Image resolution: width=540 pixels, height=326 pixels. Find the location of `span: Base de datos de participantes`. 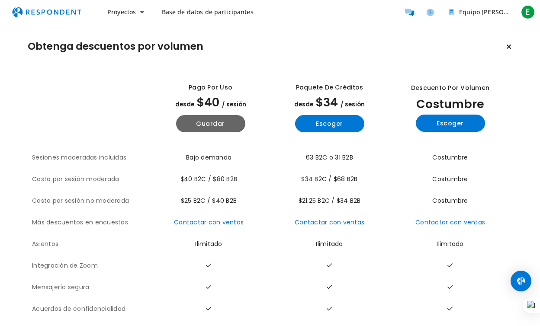

span: Base de datos de participantes is located at coordinates (208, 12).